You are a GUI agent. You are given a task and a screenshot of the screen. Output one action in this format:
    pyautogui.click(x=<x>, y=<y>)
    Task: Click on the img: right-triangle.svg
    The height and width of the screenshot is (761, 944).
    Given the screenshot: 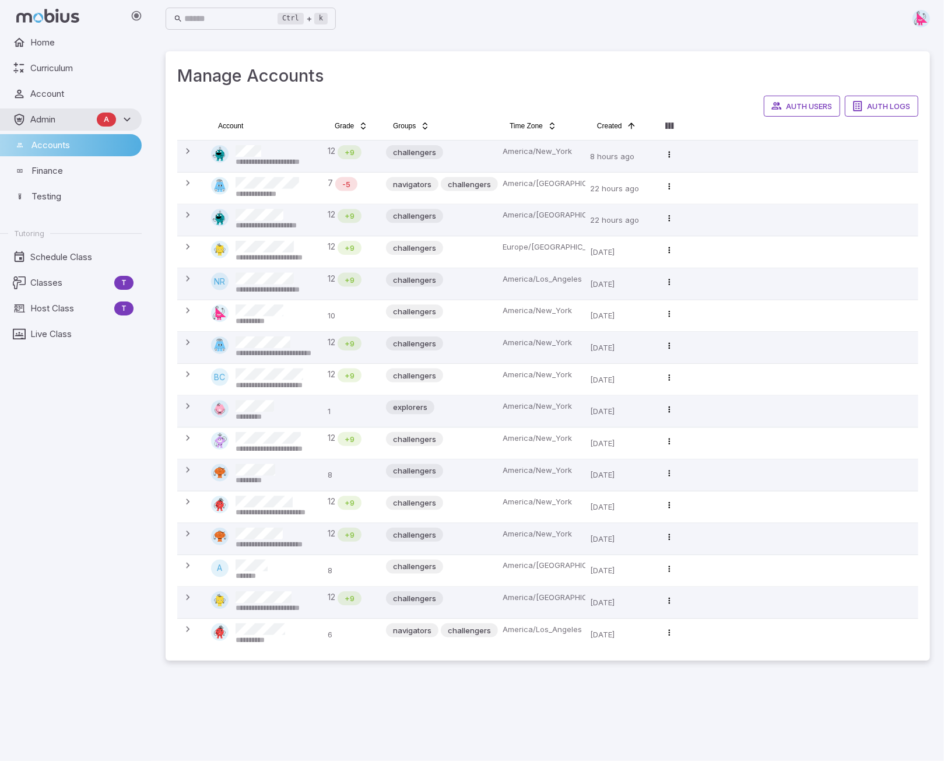 What is the action you would take?
    pyautogui.click(x=921, y=19)
    